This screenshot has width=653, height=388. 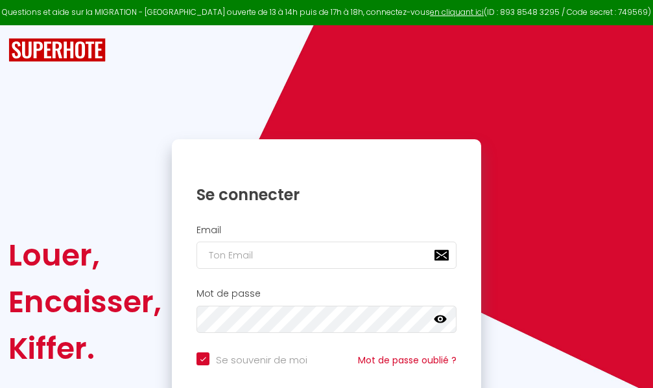 What do you see at coordinates (85, 255) in the screenshot?
I see `div: Louer,` at bounding box center [85, 255].